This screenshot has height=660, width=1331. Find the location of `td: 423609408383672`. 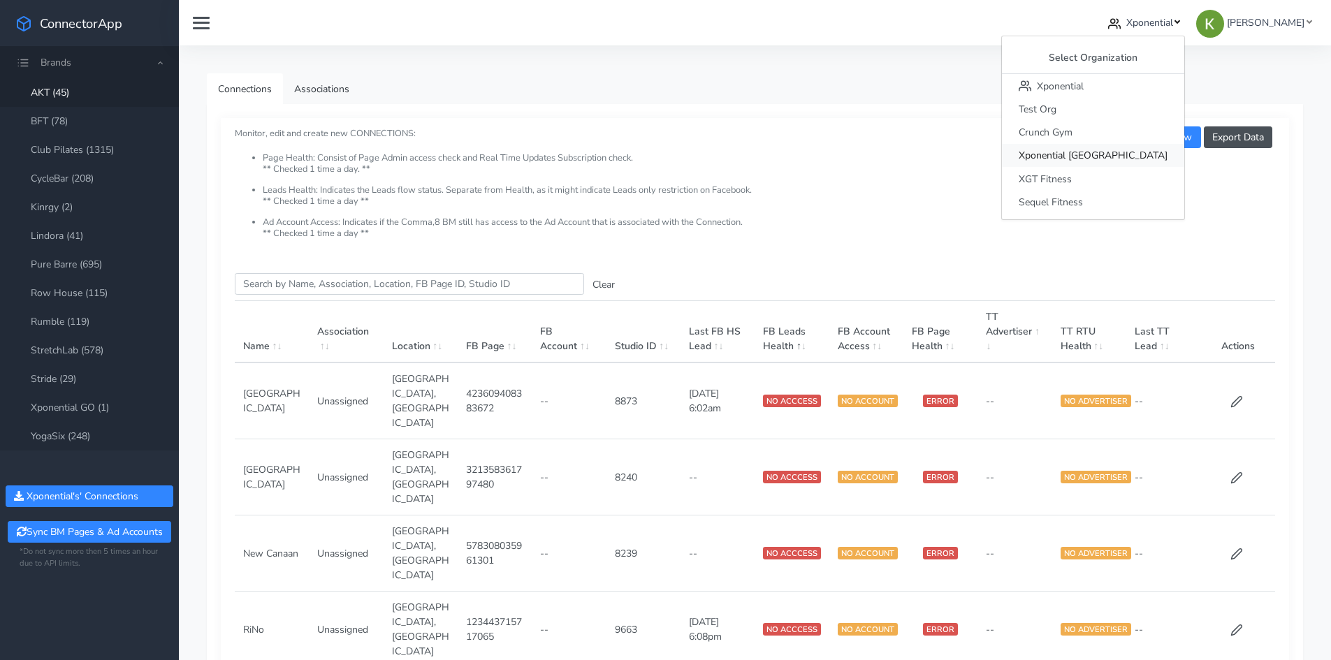

td: 423609408383672 is located at coordinates (495, 401).